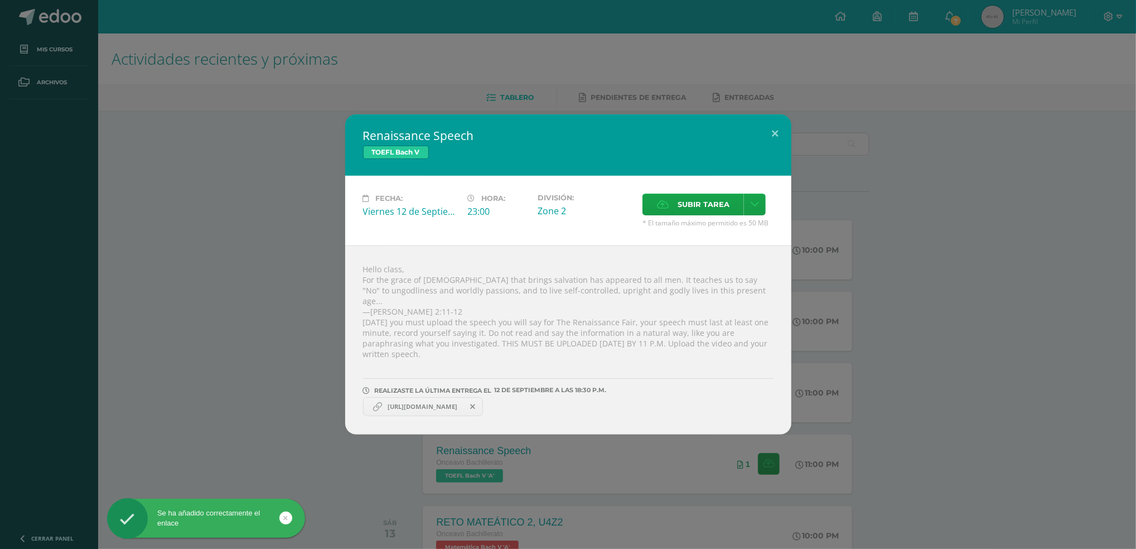 This screenshot has width=1136, height=549. Describe the element at coordinates (411, 211) in the screenshot. I see `div: Viernes 12 de Septiembre` at that location.